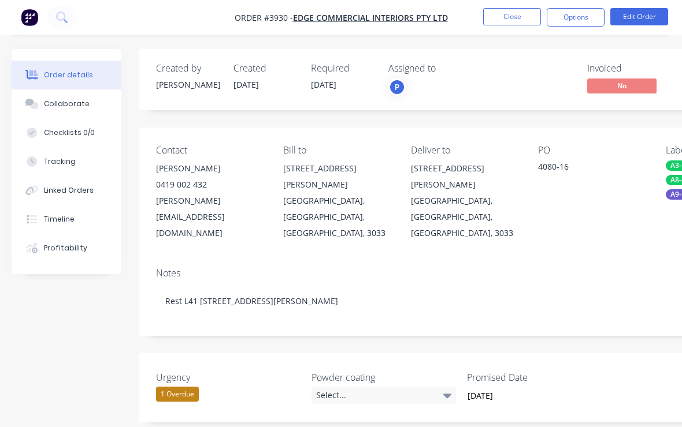  What do you see at coordinates (66, 104) in the screenshot?
I see `button: Collaborate` at bounding box center [66, 104].